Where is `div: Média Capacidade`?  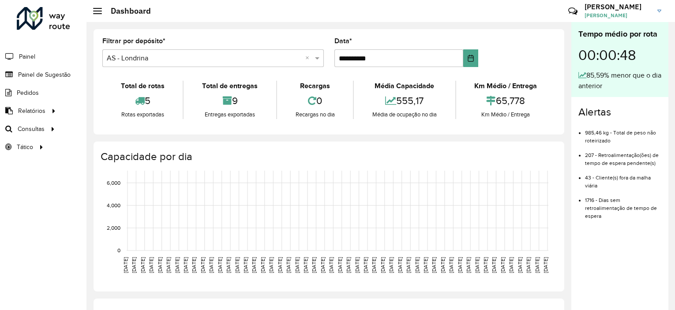 div: Média Capacidade is located at coordinates (404, 86).